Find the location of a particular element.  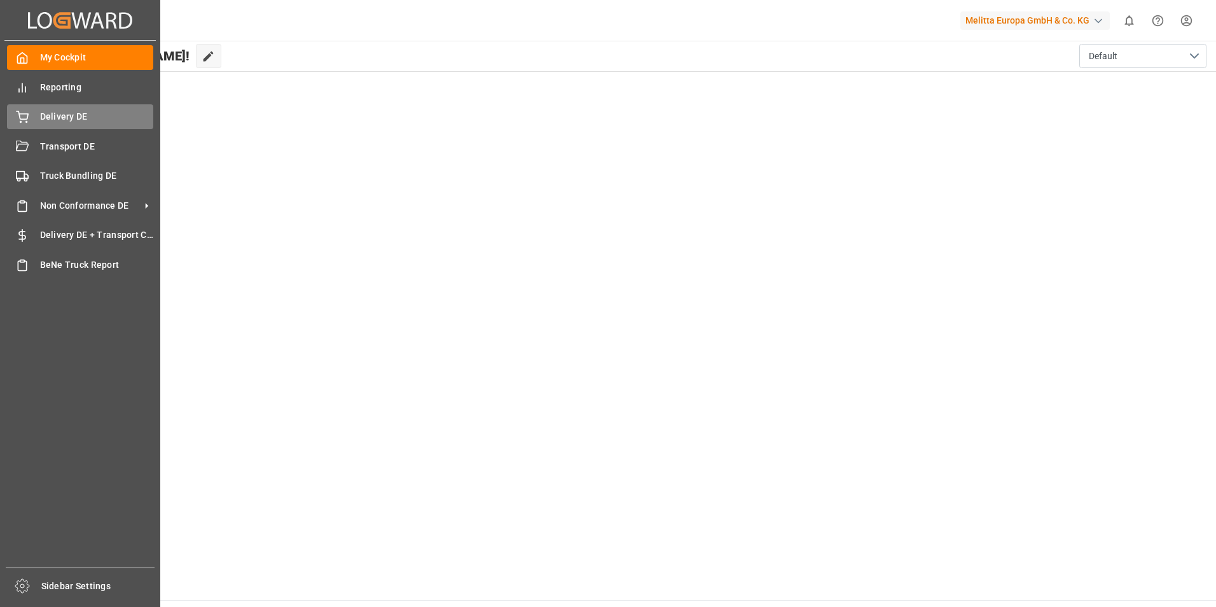

a: My Cockpit is located at coordinates (80, 57).